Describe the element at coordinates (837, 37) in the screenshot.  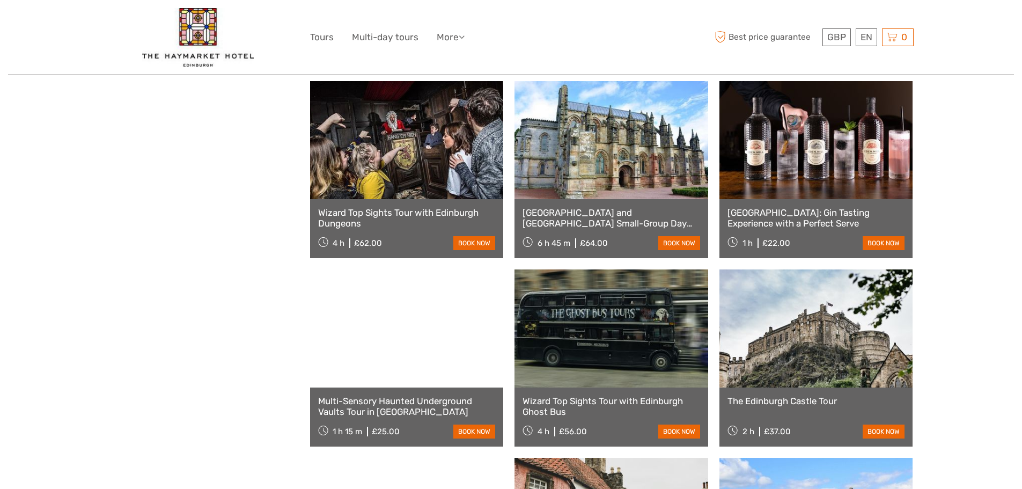
I see `span: GBP` at that location.